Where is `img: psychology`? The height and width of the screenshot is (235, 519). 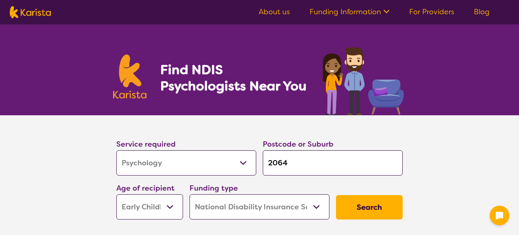
img: psychology is located at coordinates (363, 79).